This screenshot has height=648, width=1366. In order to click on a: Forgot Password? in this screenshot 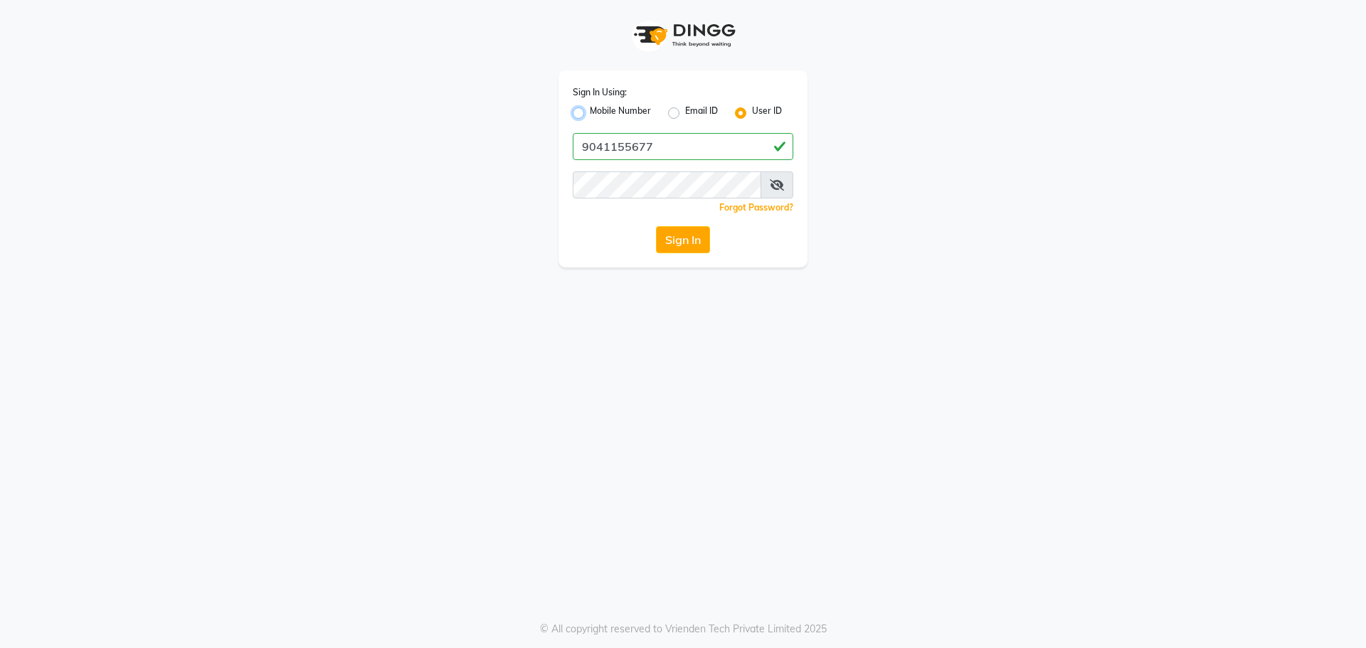, I will do `click(756, 207)`.